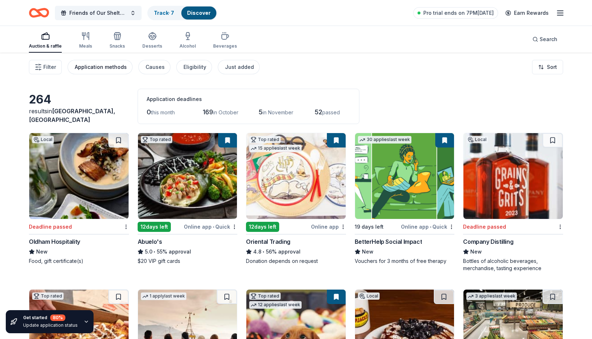 The height and width of the screenshot is (339, 592). I want to click on button: Just added, so click(239, 67).